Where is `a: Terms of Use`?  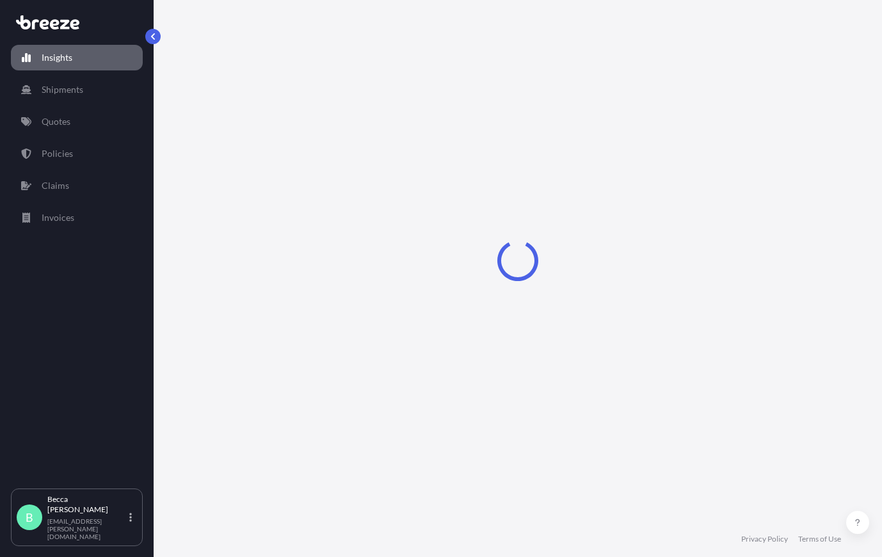
a: Terms of Use is located at coordinates (819, 539).